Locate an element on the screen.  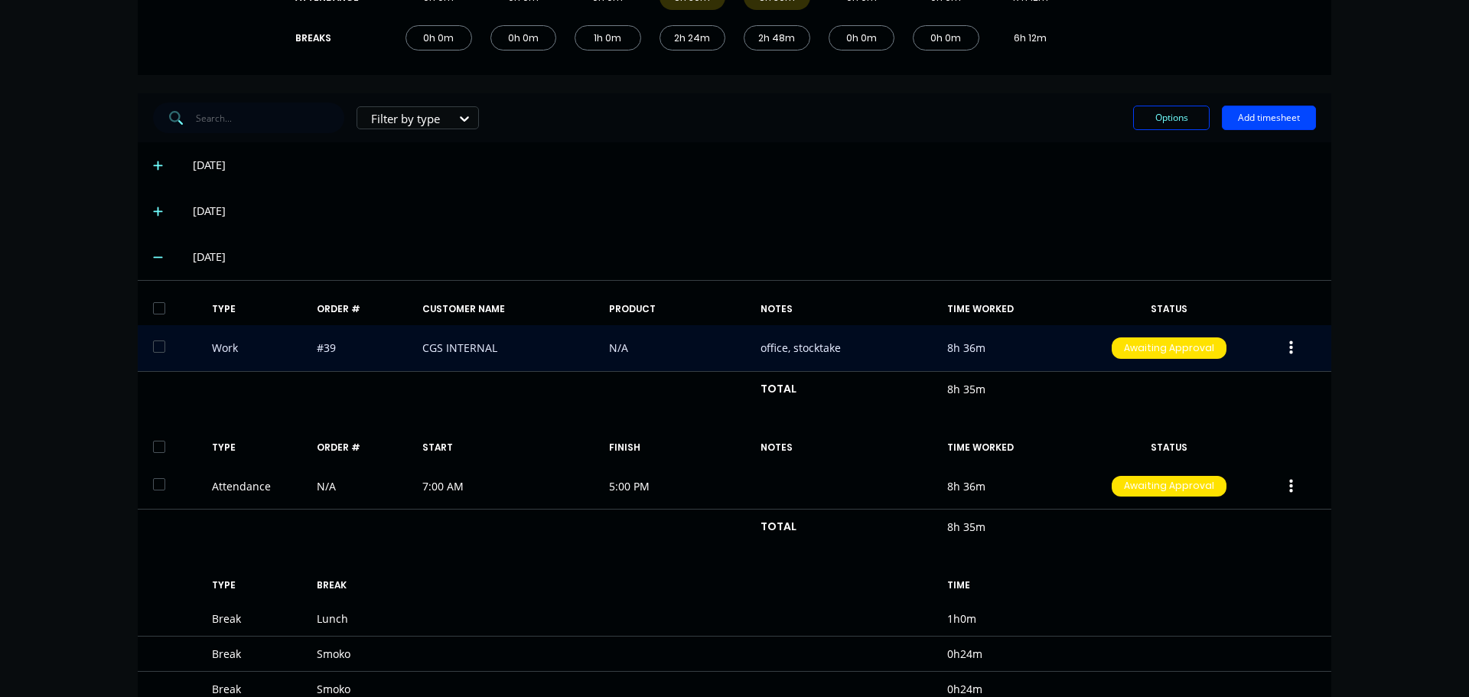
input: Search... is located at coordinates (270, 118).